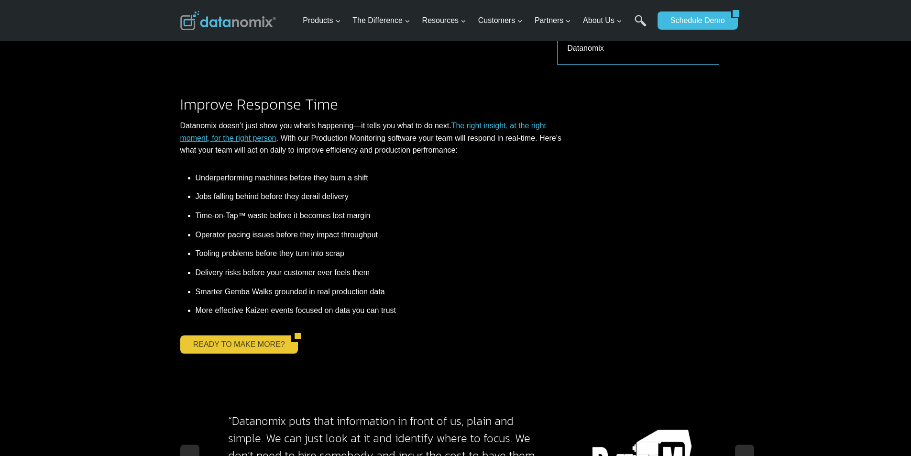 This screenshot has height=456, width=911. Describe the element at coordinates (236, 344) in the screenshot. I see `a: READY TO MAKE MORE?` at that location.